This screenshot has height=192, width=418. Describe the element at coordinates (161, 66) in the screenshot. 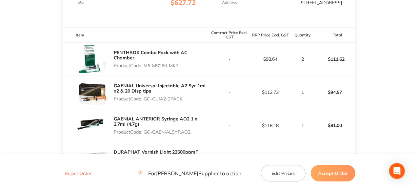

I see `p: Product Code: M6-MS260-MK2` at that location.